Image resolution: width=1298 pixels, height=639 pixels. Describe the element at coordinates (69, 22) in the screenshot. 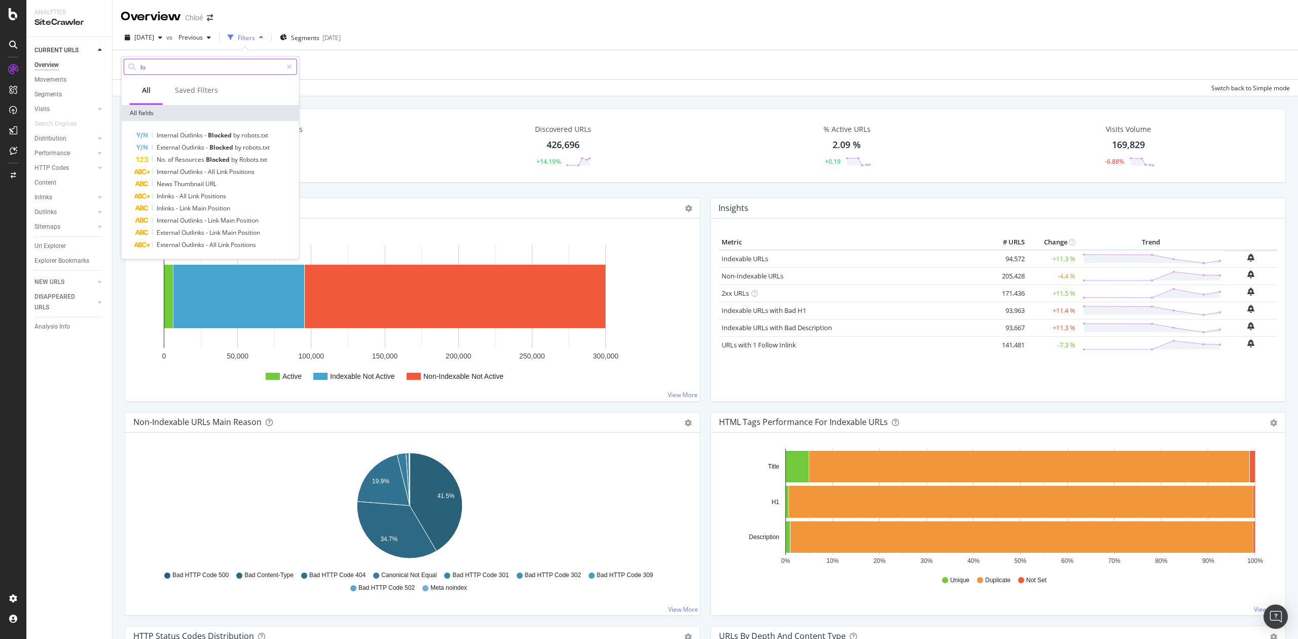

I see `div: SiteCrawler` at that location.